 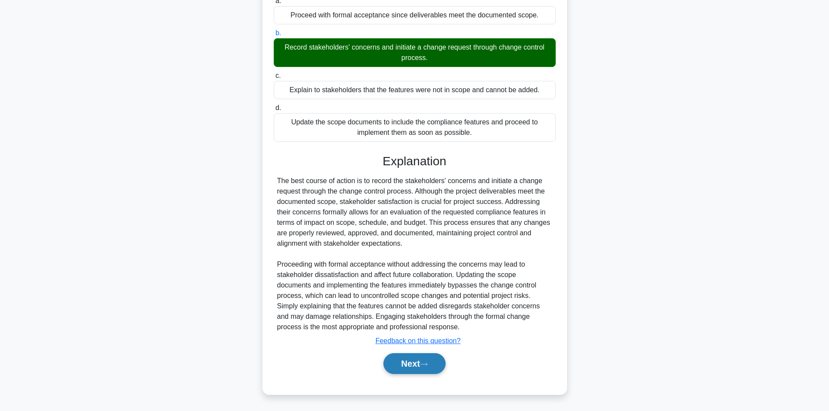 What do you see at coordinates (278, 33) in the screenshot?
I see `span: b.` at bounding box center [278, 33].